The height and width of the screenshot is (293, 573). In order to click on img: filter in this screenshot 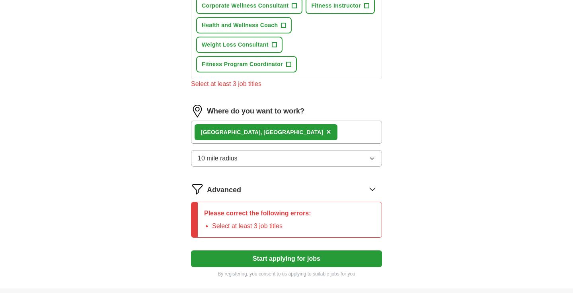, I will do `click(197, 189)`.